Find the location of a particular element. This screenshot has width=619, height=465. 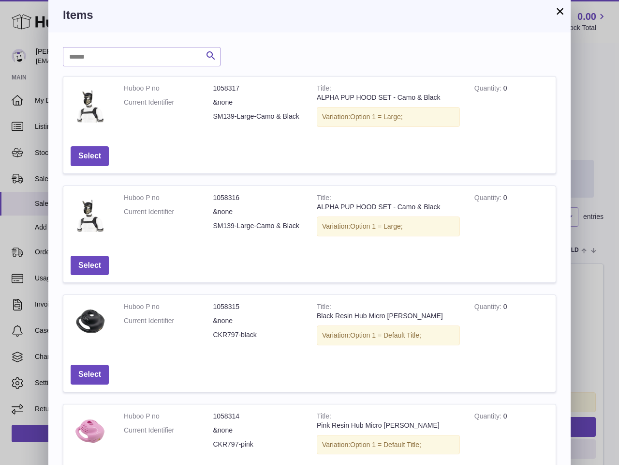

h3: Items is located at coordinates (310, 15).